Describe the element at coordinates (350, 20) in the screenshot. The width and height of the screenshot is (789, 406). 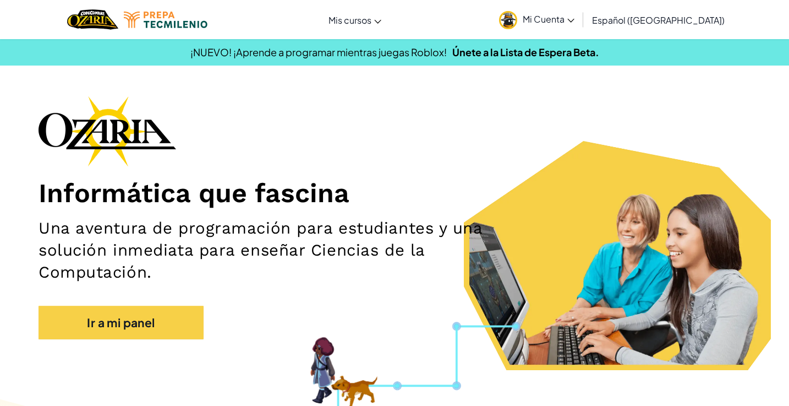
I see `span: Mis cursos` at that location.